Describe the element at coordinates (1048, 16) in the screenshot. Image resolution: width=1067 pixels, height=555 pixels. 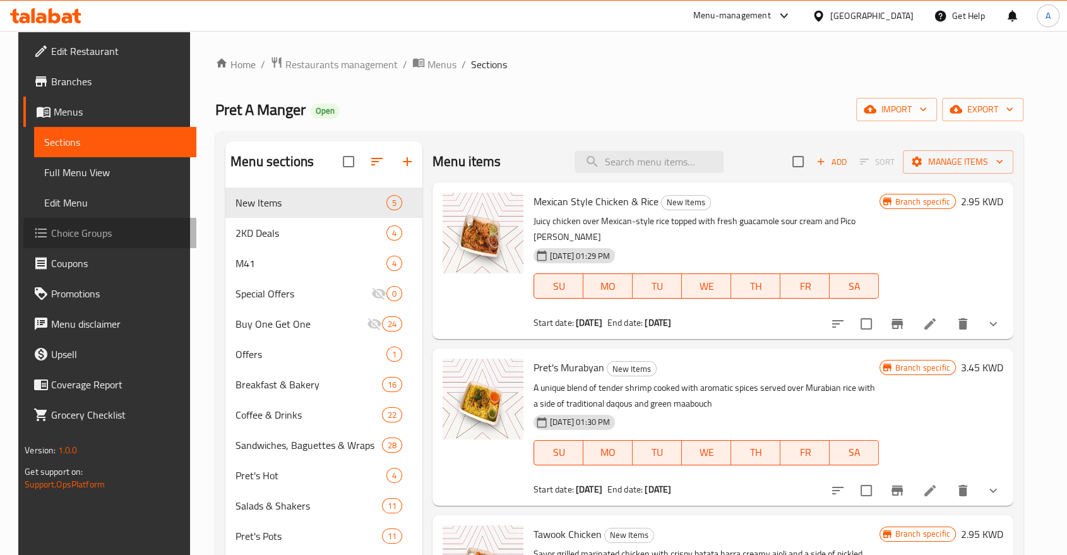
I see `span: A` at that location.